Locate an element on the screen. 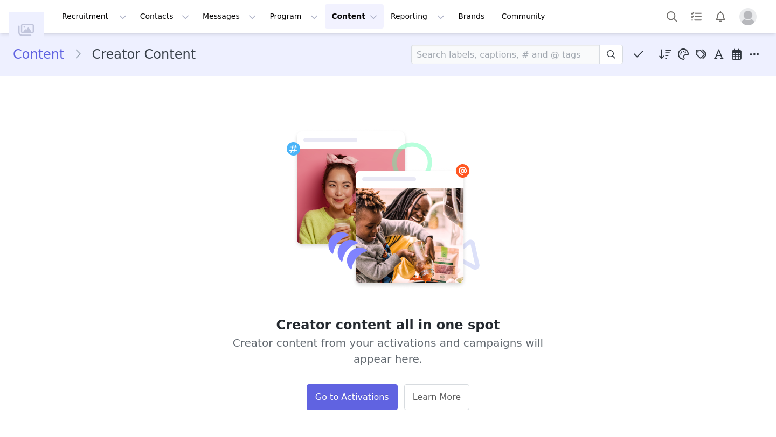  a: Community is located at coordinates (526, 16).